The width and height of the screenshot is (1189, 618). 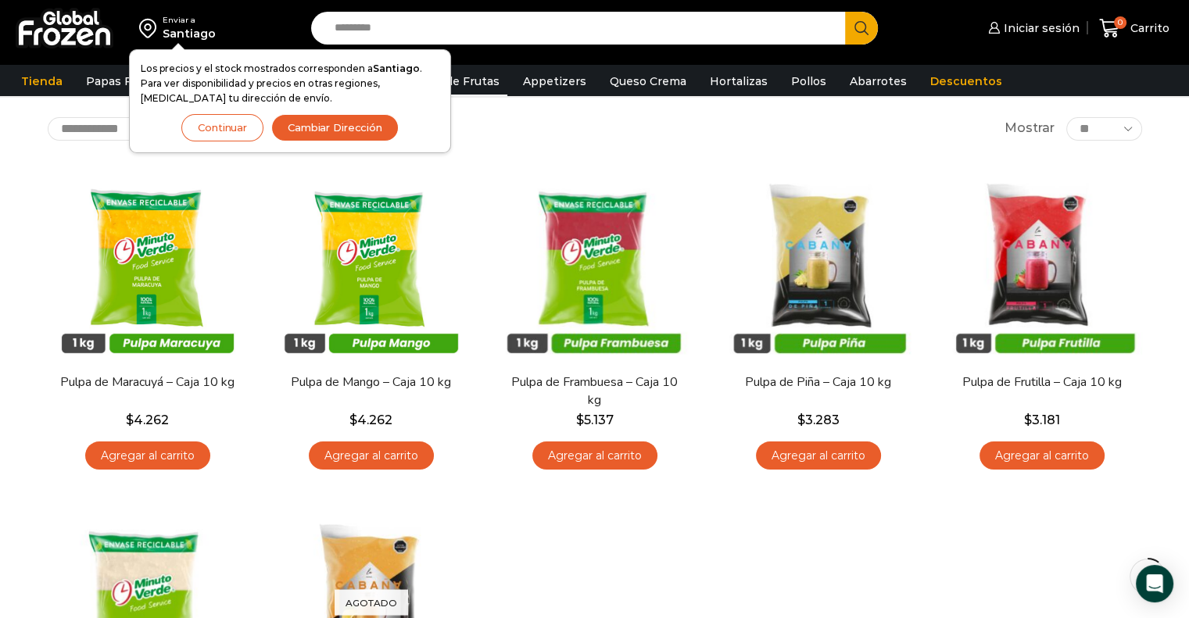 What do you see at coordinates (1041, 382) in the screenshot?
I see `a: Pulpa de Frutilla – Caja 10 kg` at bounding box center [1041, 382].